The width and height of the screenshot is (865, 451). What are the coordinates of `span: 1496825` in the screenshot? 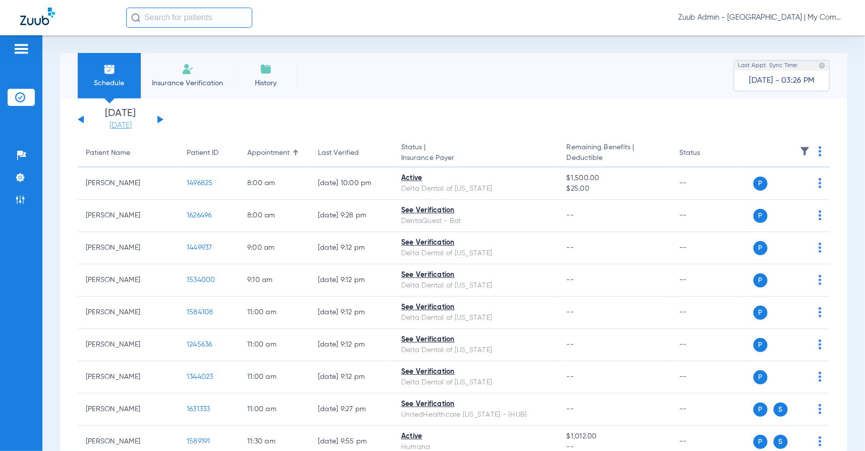 It's located at (200, 183).